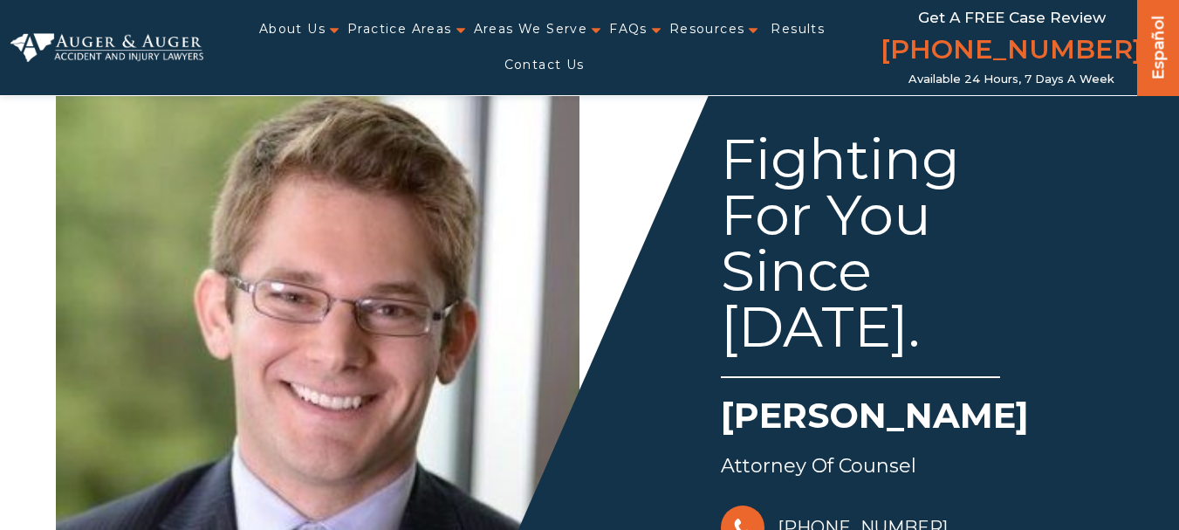  I want to click on span: Get a FREE Case Review, so click(1012, 17).